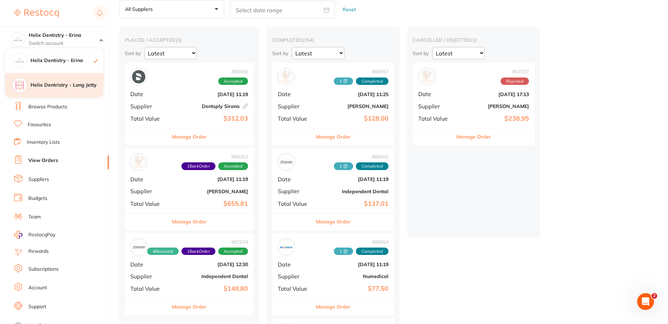 The width and height of the screenshot is (668, 324). I want to click on h4: Helix Dentristry - Long Jetty, so click(67, 85).